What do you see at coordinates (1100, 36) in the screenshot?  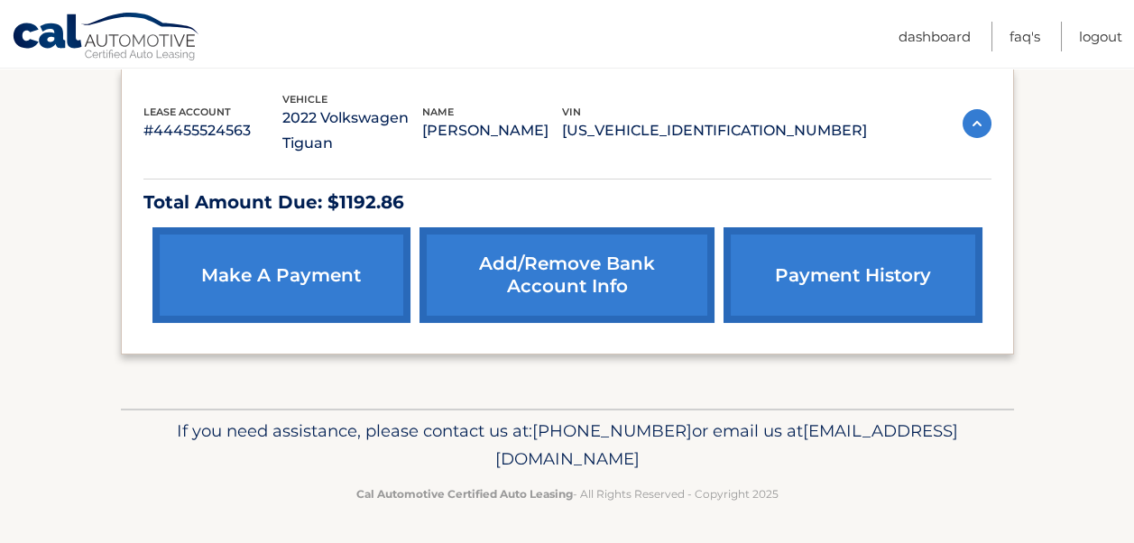 I see `a: Logout` at bounding box center [1100, 36].